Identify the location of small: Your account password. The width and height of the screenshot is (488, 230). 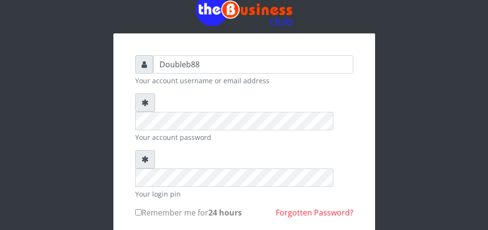
(244, 137).